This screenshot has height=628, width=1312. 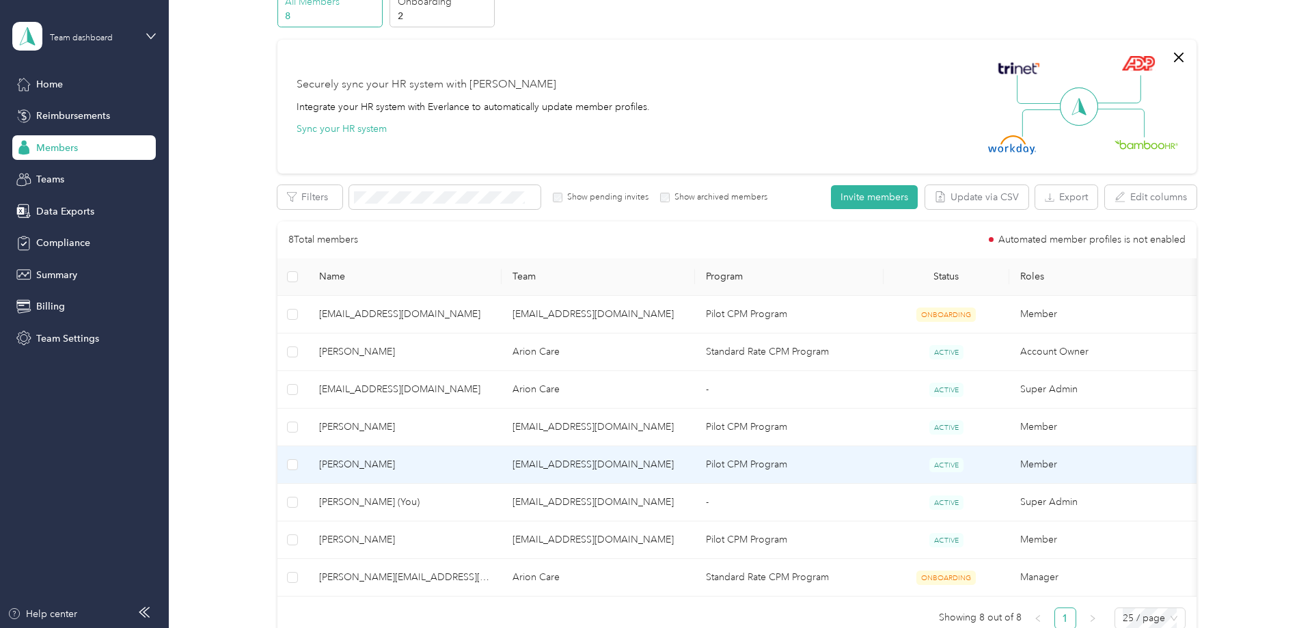 I want to click on img: BambooHR, so click(x=1146, y=144).